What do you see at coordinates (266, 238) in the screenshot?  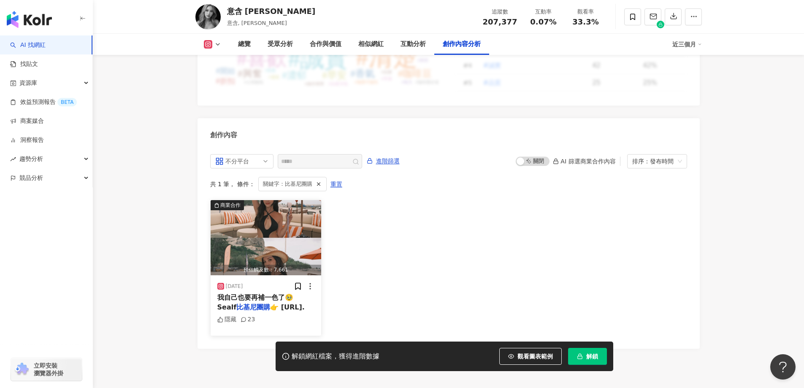 I see `img: post-image` at bounding box center [266, 238].